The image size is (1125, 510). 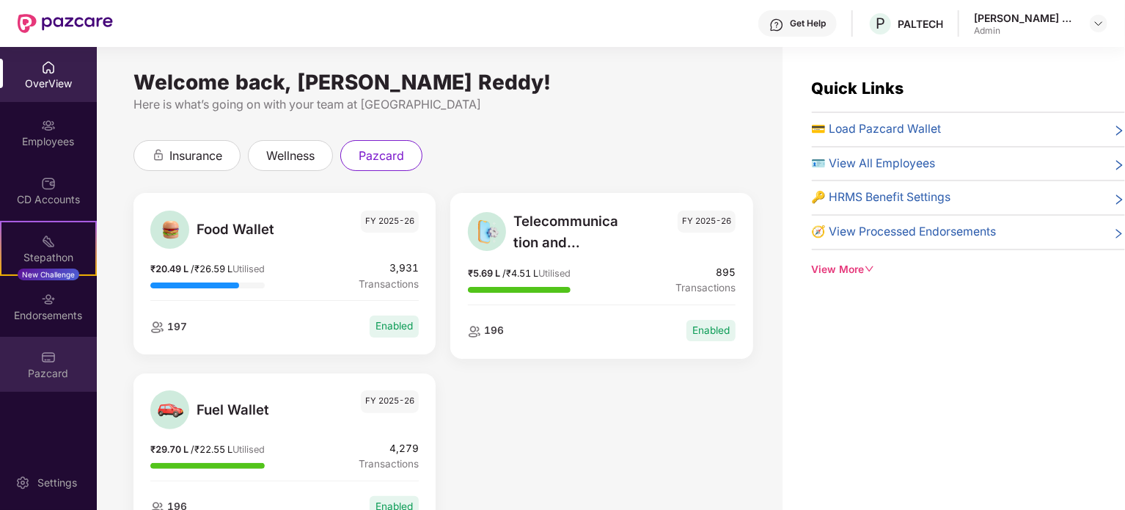 I want to click on span: ₹5.69 L, so click(x=485, y=273).